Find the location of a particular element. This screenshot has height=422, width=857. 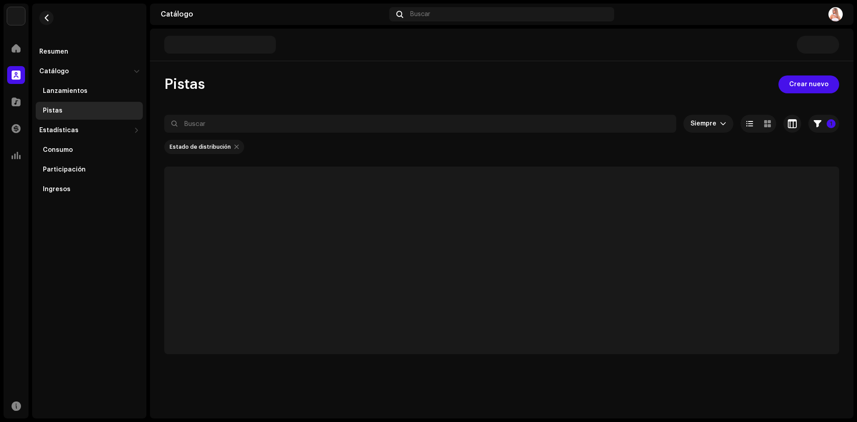

re-m-nav-item: Resumen is located at coordinates (89, 52).